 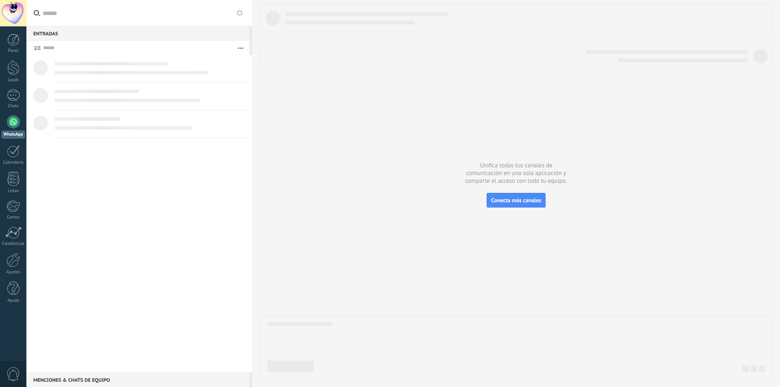 I want to click on div: Entradas, so click(x=138, y=33).